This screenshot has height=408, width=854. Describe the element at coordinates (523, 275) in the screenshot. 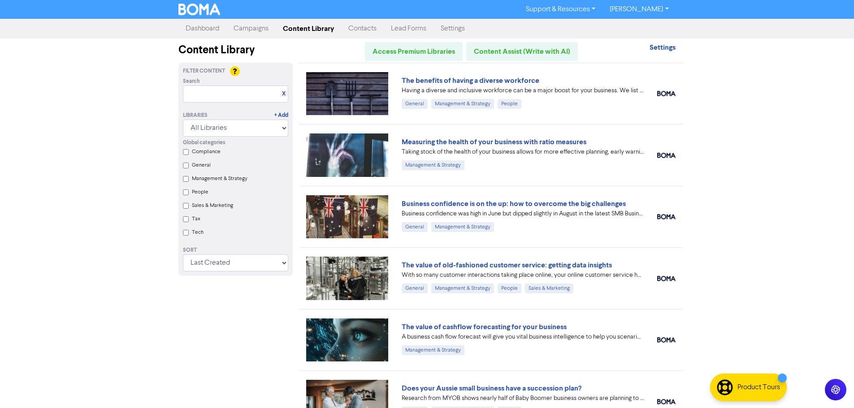

I see `div: With so many customer interactions taking place online, your online customer service has to be fi...` at that location.